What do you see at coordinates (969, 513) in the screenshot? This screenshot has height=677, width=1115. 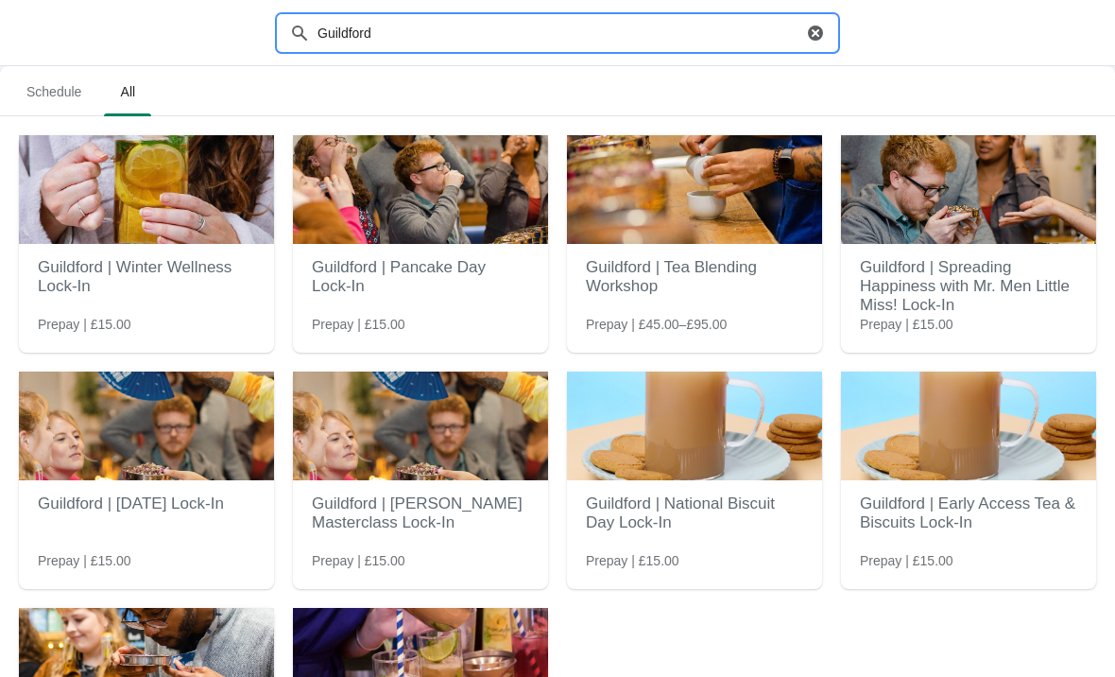 I see `h2: Guildford | Early Access Tea & Biscuits Lock-In` at bounding box center [969, 513].